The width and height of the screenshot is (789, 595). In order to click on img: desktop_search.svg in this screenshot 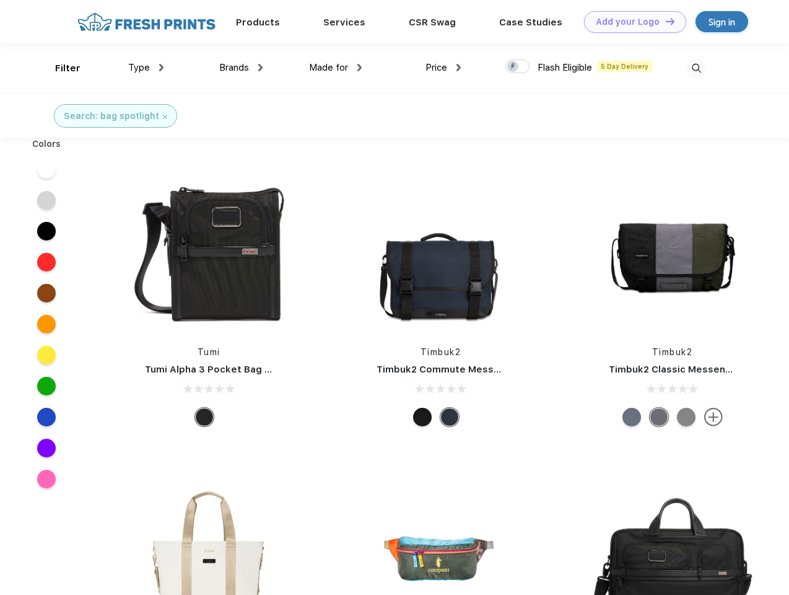, I will do `click(696, 68)`.